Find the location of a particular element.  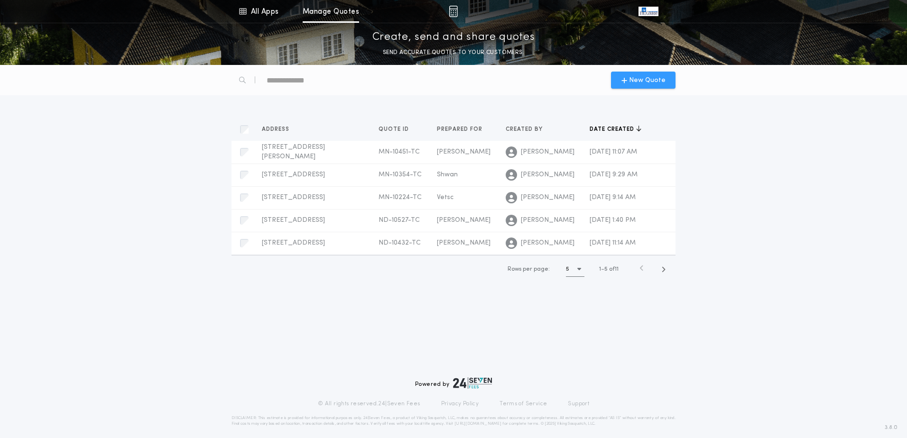

img: vs-icon is located at coordinates (648, 11).